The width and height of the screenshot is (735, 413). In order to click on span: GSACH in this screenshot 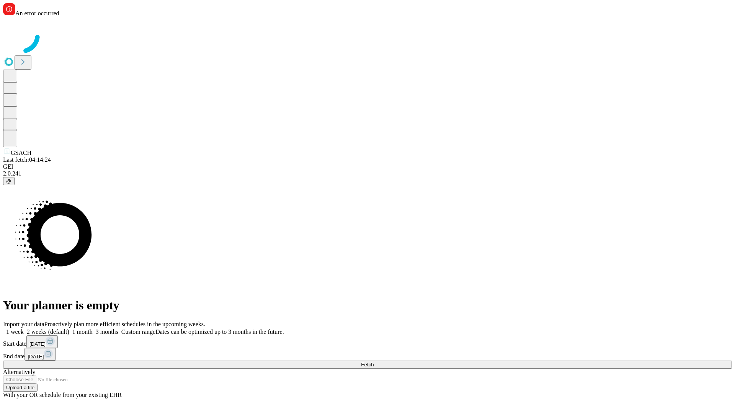, I will do `click(21, 153)`.